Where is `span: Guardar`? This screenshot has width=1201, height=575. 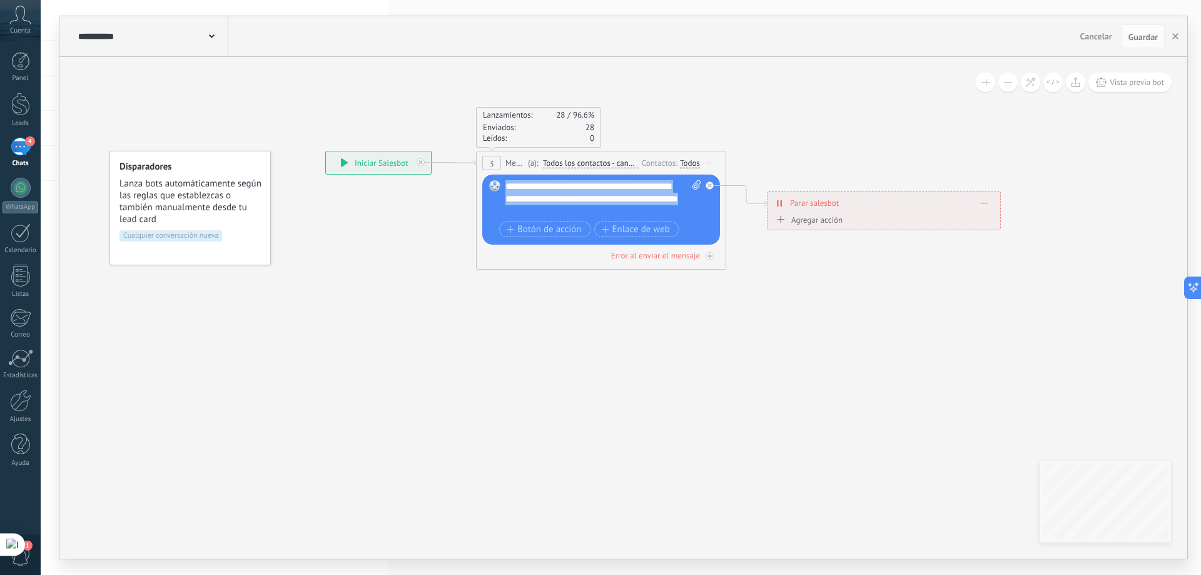 span: Guardar is located at coordinates (1143, 37).